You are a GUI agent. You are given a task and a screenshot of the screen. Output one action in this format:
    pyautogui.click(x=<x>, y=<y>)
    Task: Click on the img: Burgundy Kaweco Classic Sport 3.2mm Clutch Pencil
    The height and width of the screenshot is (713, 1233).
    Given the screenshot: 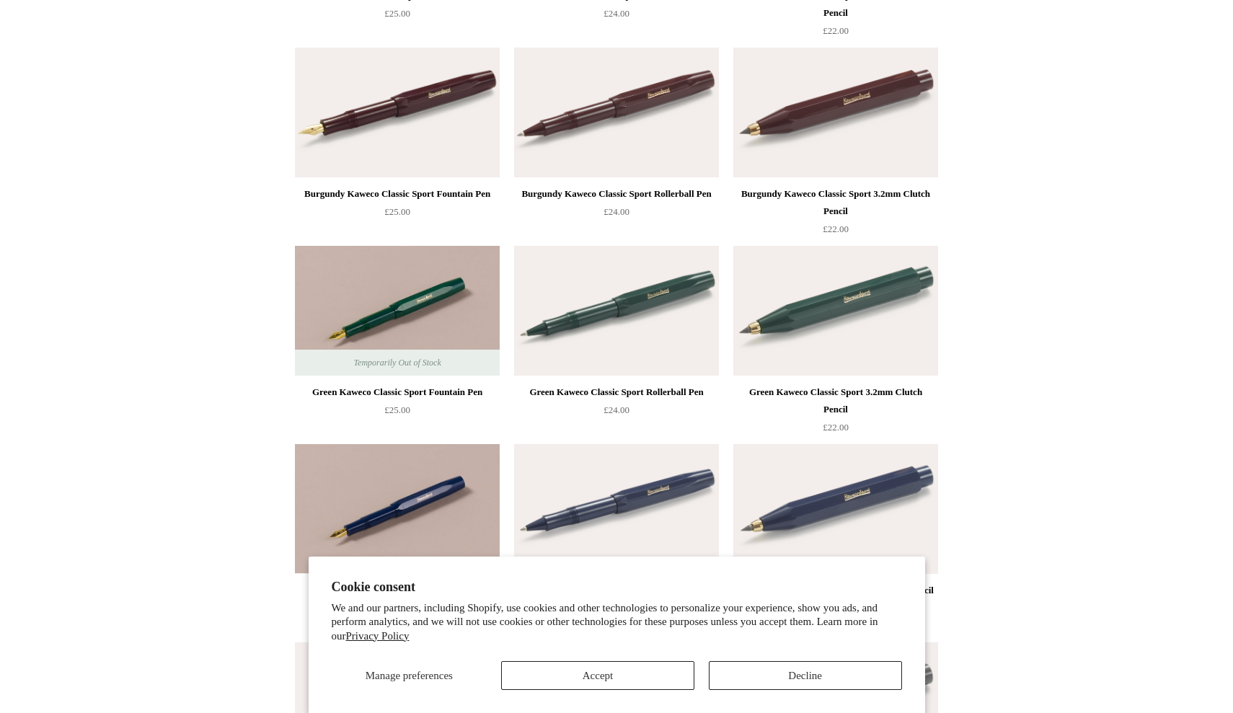 What is the action you would take?
    pyautogui.click(x=835, y=112)
    